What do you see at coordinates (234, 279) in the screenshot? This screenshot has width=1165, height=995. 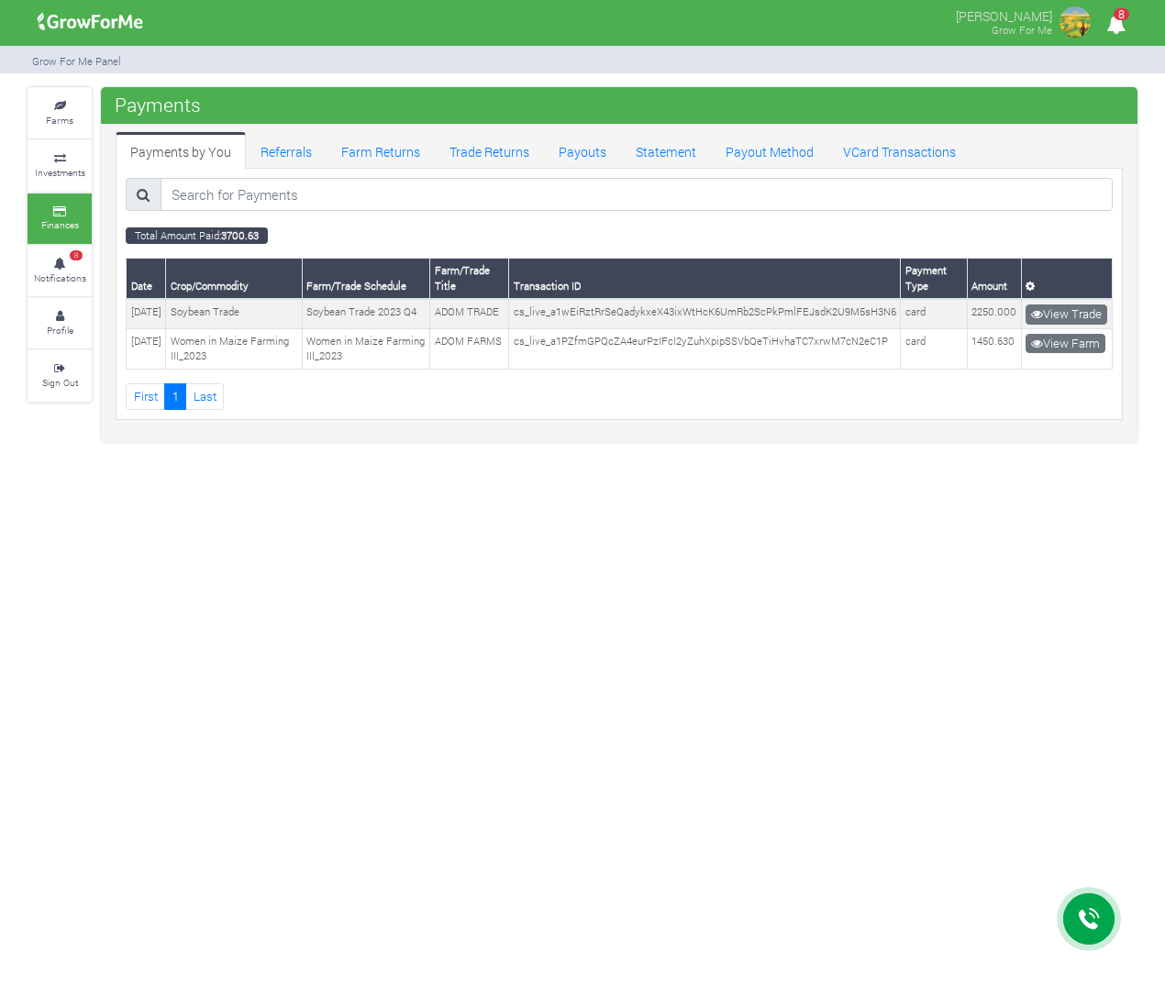 I see `th: Crop/Commodity` at bounding box center [234, 279].